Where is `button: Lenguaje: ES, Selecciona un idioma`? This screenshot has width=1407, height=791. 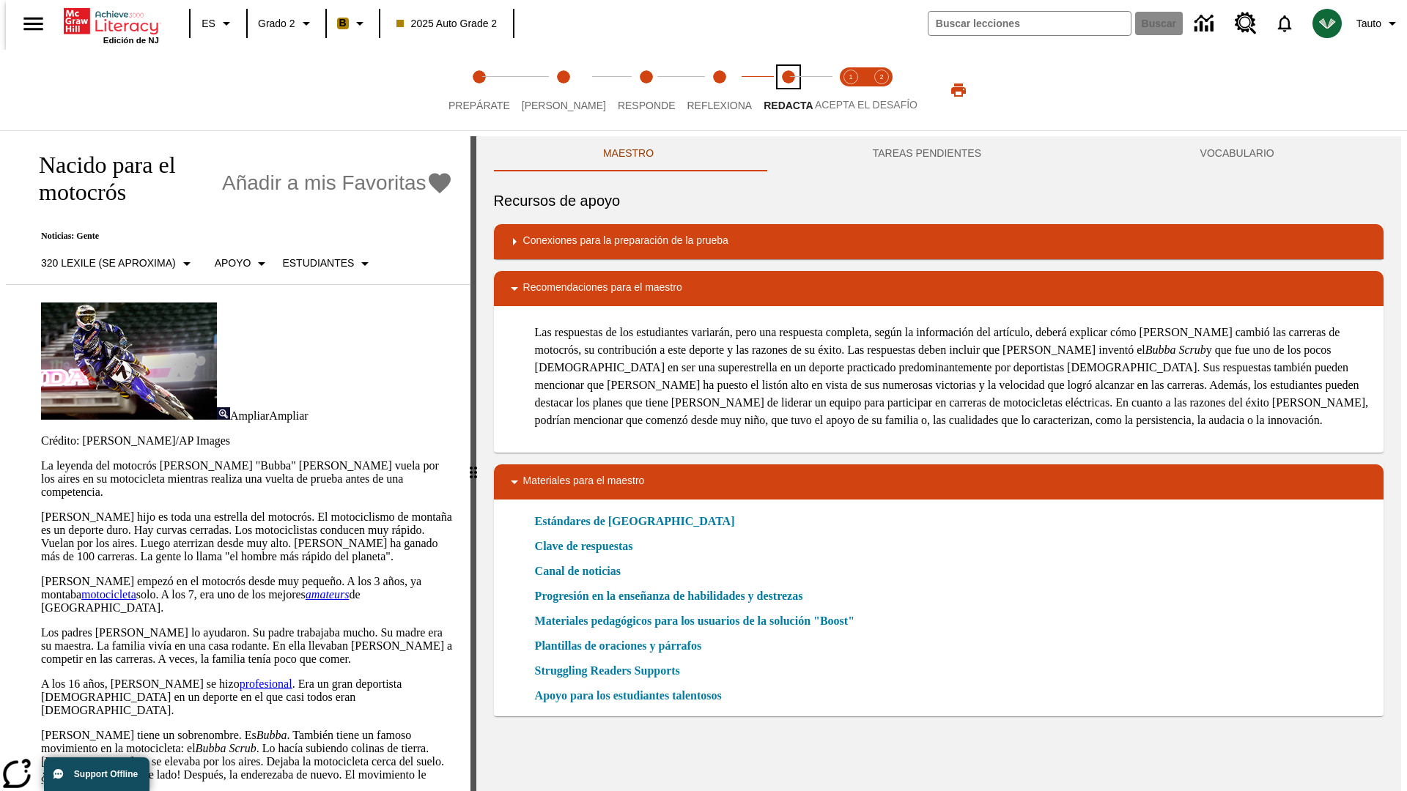 button: Lenguaje: ES, Selecciona un idioma is located at coordinates (218, 23).